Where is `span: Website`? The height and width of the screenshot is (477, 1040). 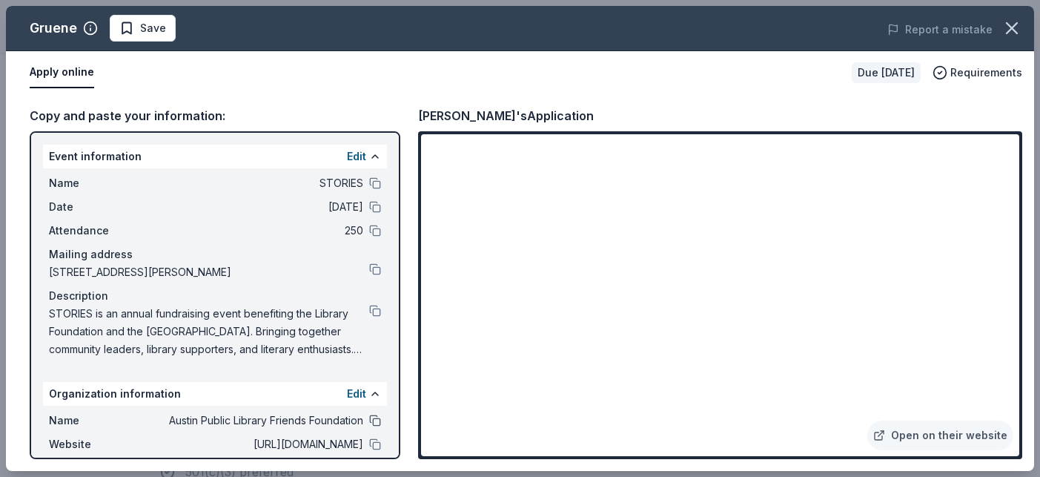 span: Website is located at coordinates (99, 444).